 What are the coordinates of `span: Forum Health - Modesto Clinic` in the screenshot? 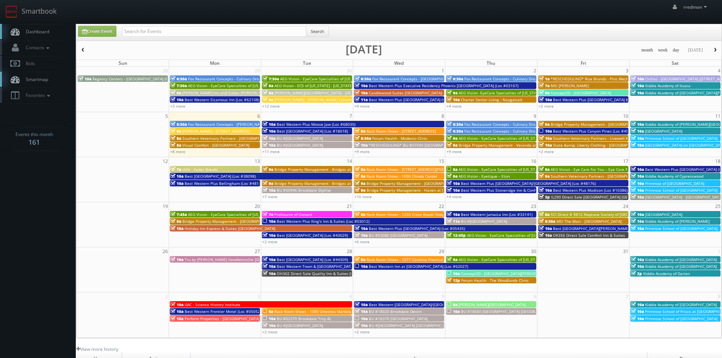 It's located at (400, 138).